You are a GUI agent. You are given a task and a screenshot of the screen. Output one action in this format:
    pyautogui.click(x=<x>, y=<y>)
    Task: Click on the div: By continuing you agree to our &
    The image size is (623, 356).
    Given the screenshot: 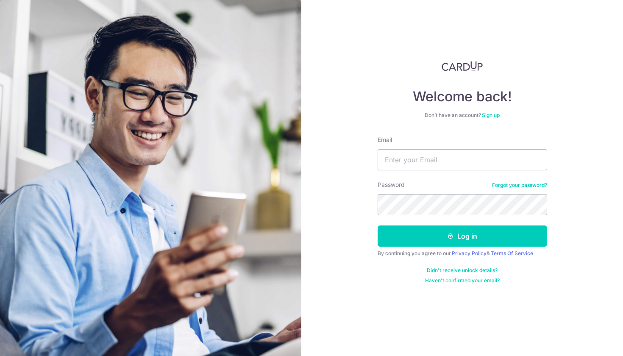 What is the action you would take?
    pyautogui.click(x=463, y=254)
    